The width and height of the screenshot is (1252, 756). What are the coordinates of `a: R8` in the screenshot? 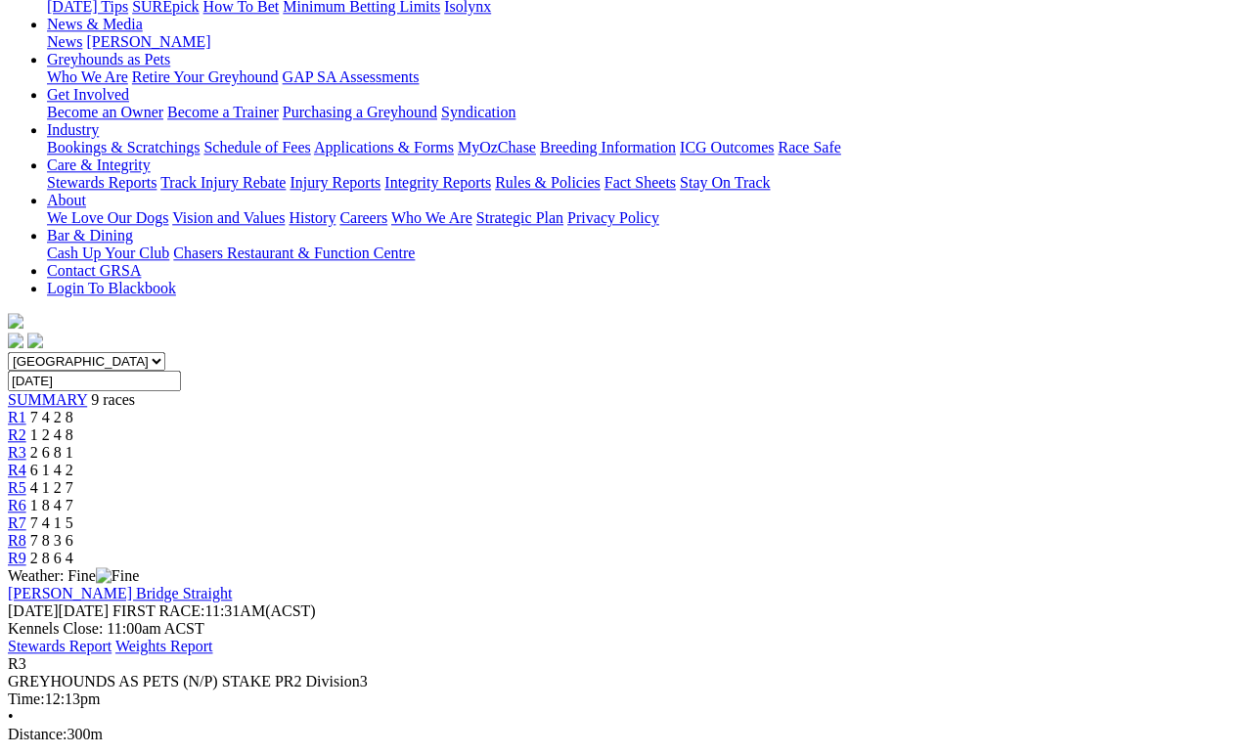 It's located at (17, 540).